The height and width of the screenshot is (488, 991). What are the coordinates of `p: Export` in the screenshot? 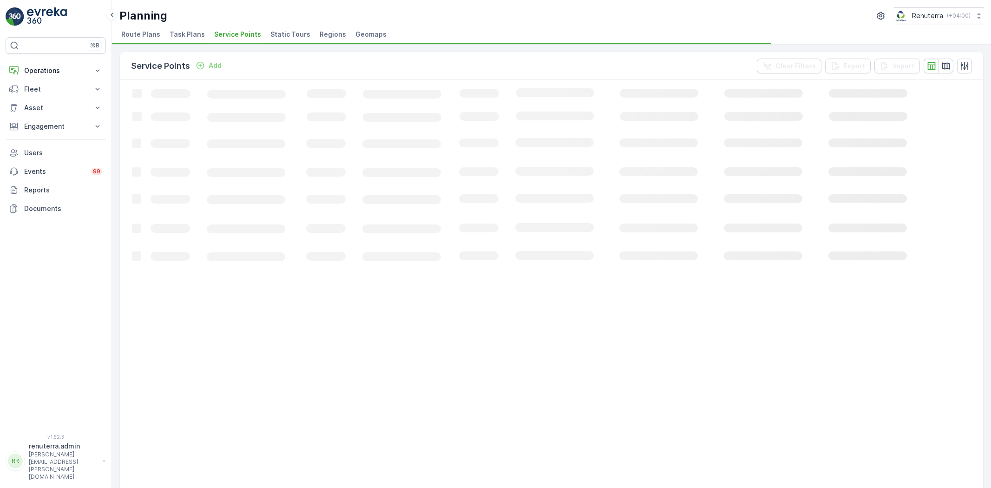 It's located at (855, 66).